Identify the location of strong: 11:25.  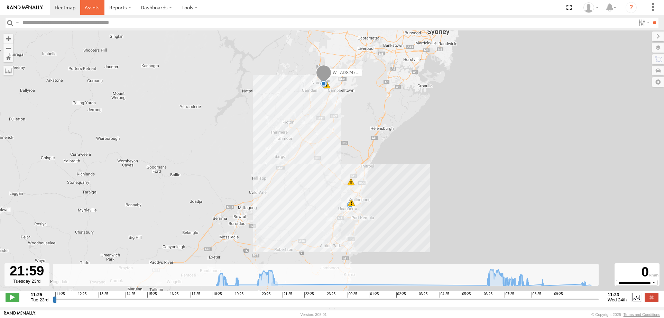
(39, 295).